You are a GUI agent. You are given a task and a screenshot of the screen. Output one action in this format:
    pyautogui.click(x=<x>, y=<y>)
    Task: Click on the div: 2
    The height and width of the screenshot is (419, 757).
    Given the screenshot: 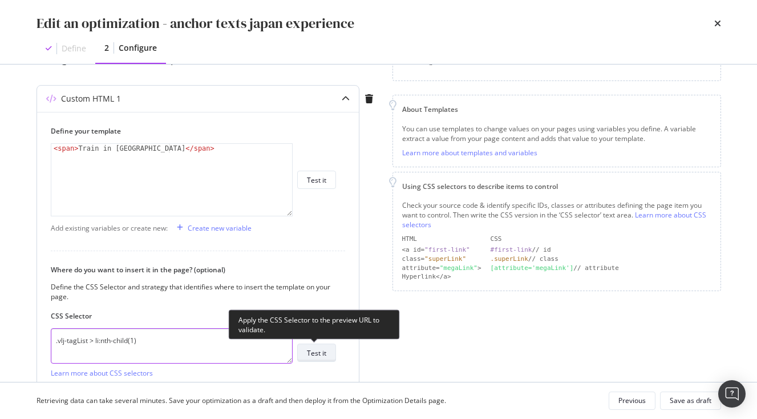 What is the action you would take?
    pyautogui.click(x=107, y=48)
    